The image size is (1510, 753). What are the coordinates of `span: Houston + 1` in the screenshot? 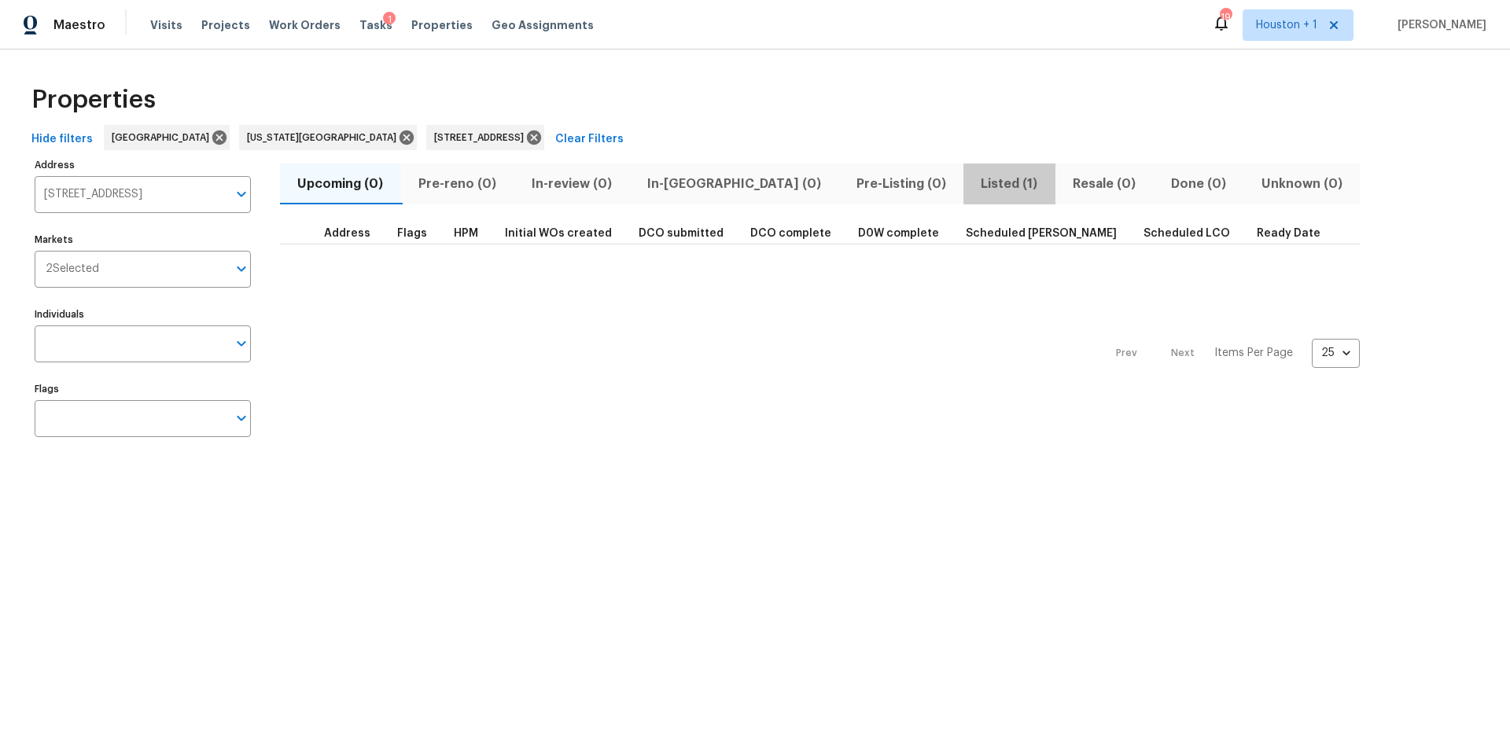 It's located at (1287, 25).